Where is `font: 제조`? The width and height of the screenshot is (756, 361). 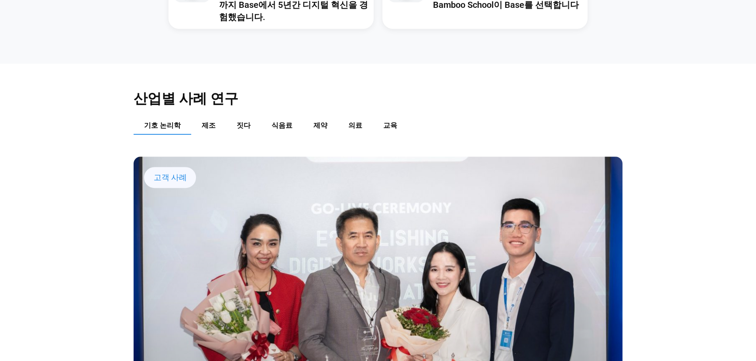 font: 제조 is located at coordinates (209, 125).